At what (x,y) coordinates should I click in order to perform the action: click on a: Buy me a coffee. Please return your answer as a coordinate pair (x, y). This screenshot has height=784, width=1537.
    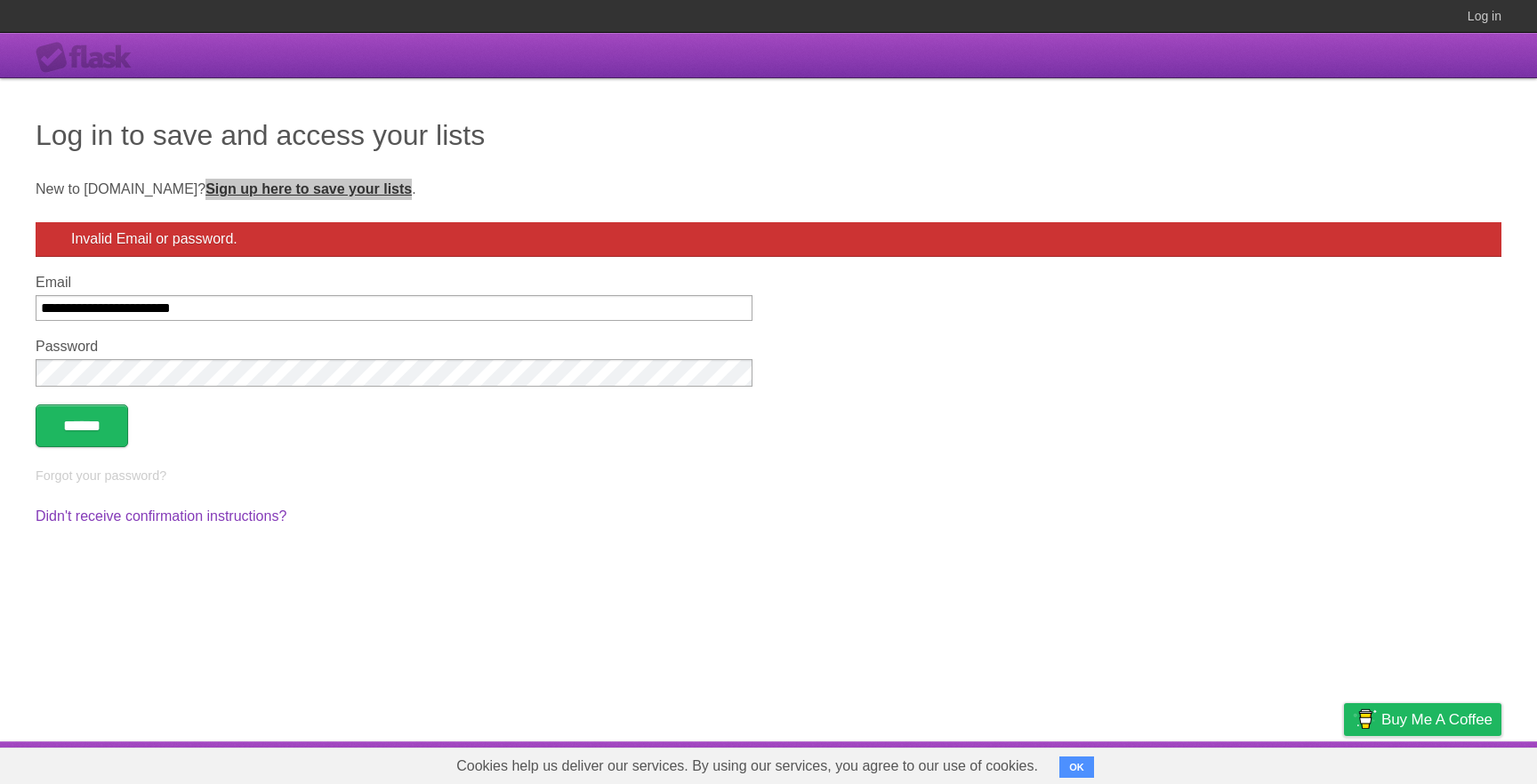
    Looking at the image, I should click on (1422, 719).